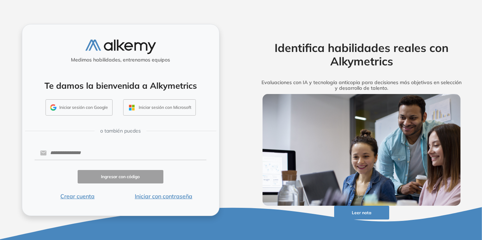  What do you see at coordinates (164, 196) in the screenshot?
I see `button: Iniciar con contraseña` at bounding box center [164, 196].